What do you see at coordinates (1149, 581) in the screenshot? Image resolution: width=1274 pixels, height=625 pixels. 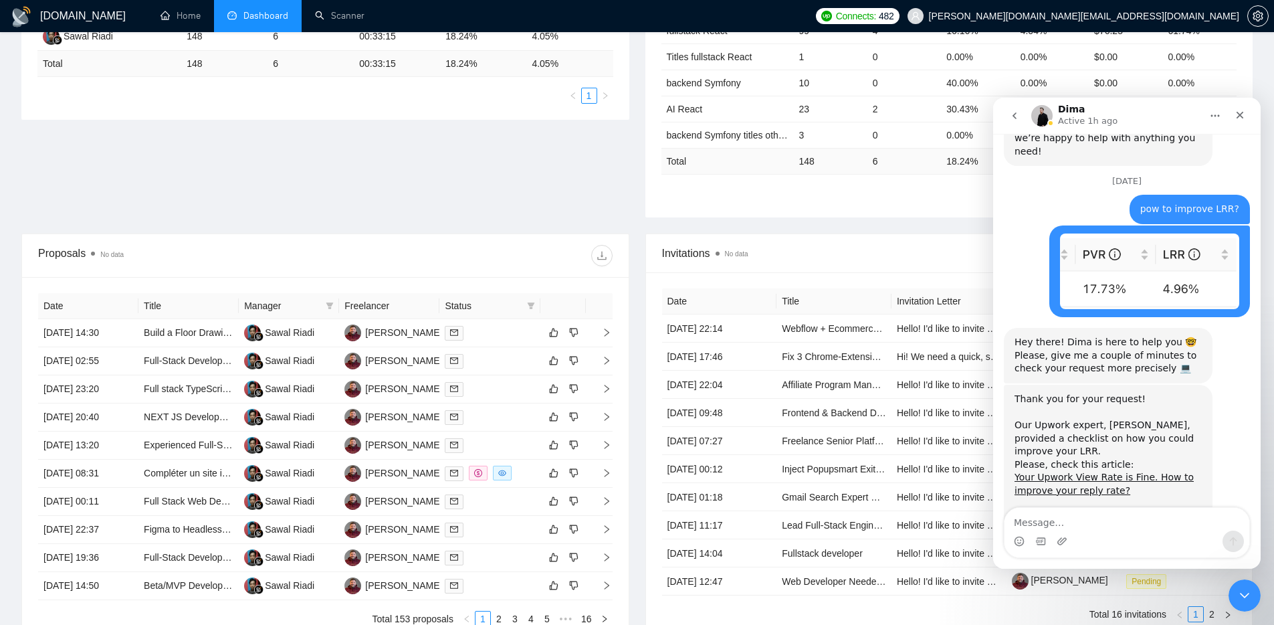 I see `a: Pending` at bounding box center [1149, 581].